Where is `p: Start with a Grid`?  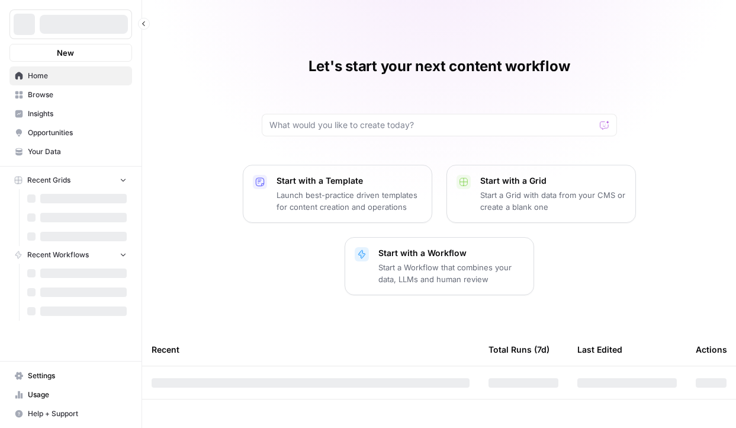
p: Start with a Grid is located at coordinates (553, 181).